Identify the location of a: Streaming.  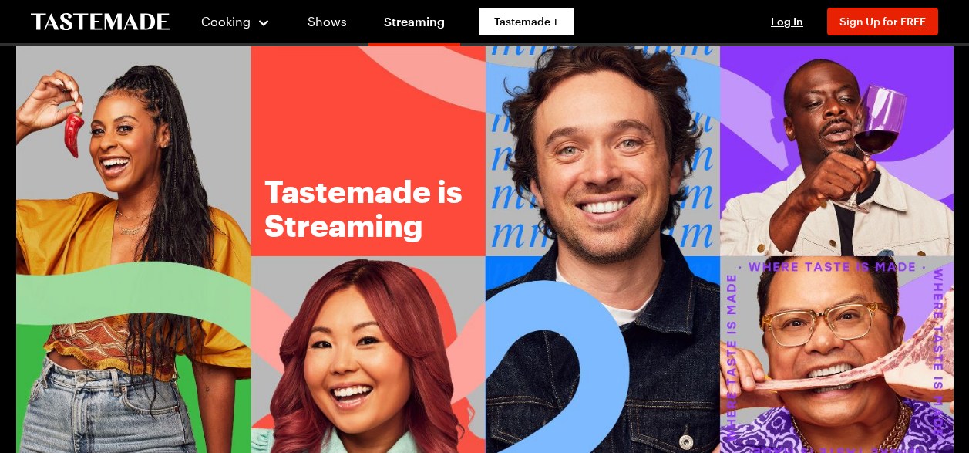
(414, 25).